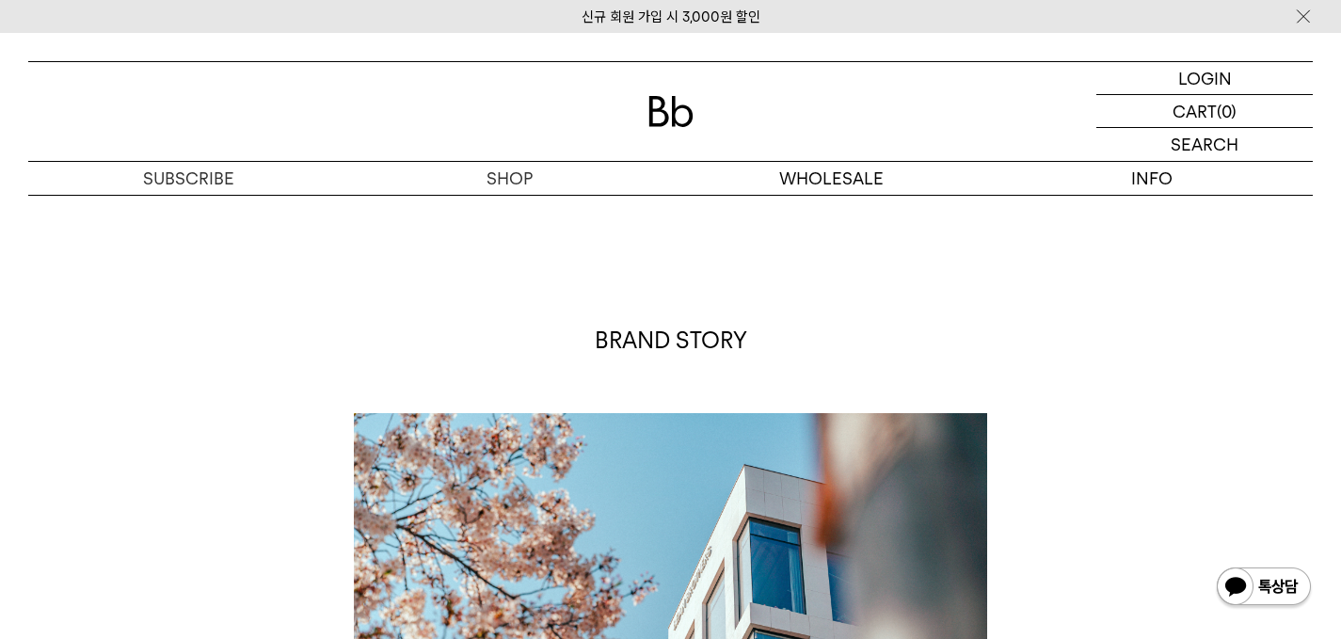 The height and width of the screenshot is (639, 1341). What do you see at coordinates (1205, 78) in the screenshot?
I see `a: LOGIN` at bounding box center [1205, 78].